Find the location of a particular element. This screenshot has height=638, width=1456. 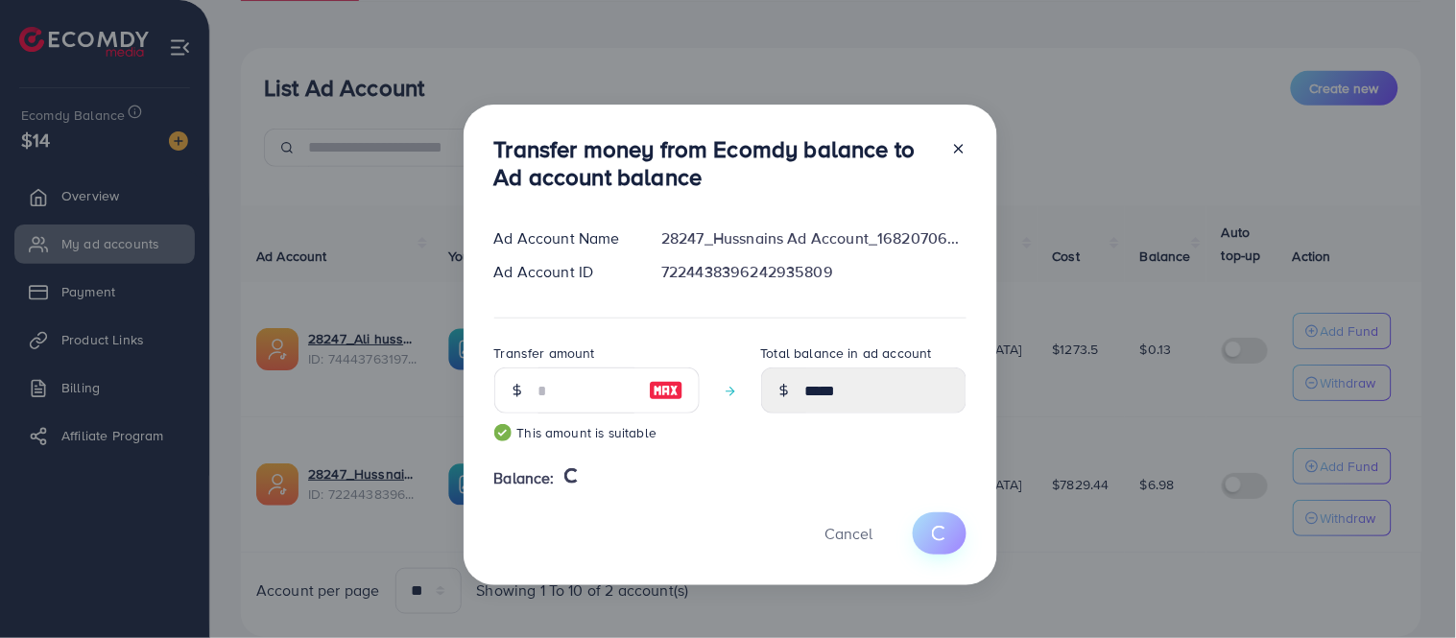

img: guide is located at coordinates (503, 433).